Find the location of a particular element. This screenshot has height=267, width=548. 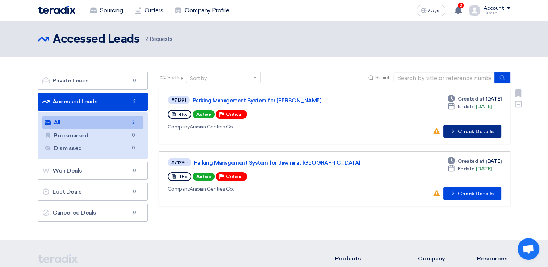

div: Open chat is located at coordinates (529, 249).